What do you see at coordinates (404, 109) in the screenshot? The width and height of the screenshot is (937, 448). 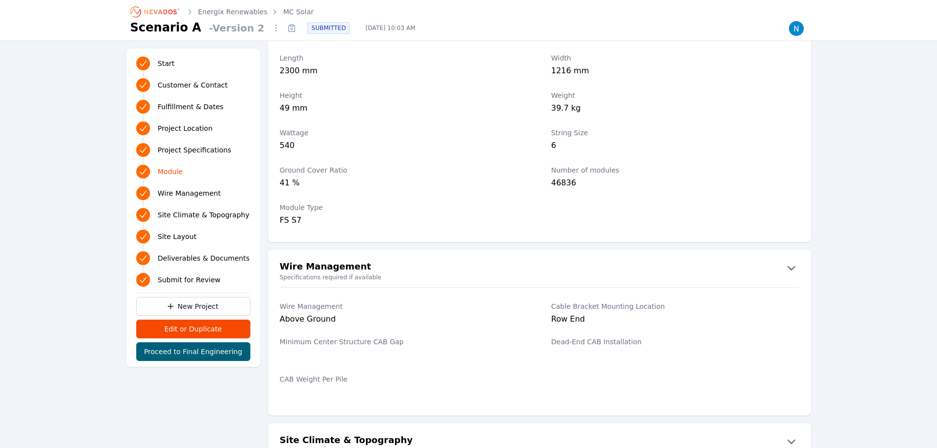 I see `div: 49 mm` at bounding box center [404, 109].